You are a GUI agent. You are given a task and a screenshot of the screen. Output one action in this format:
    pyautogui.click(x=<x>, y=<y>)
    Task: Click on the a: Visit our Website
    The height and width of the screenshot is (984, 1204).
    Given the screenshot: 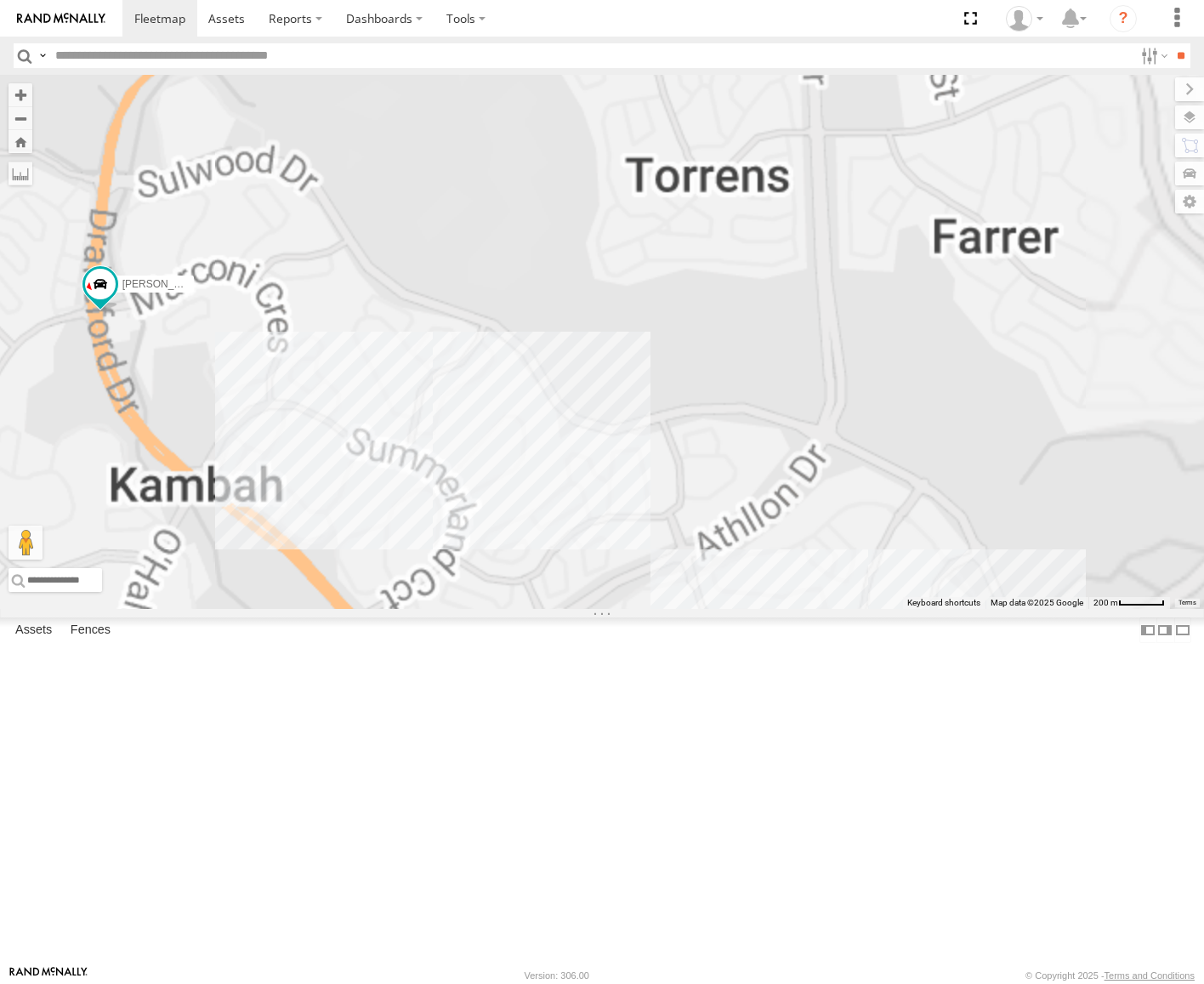 What is the action you would take?
    pyautogui.click(x=49, y=976)
    